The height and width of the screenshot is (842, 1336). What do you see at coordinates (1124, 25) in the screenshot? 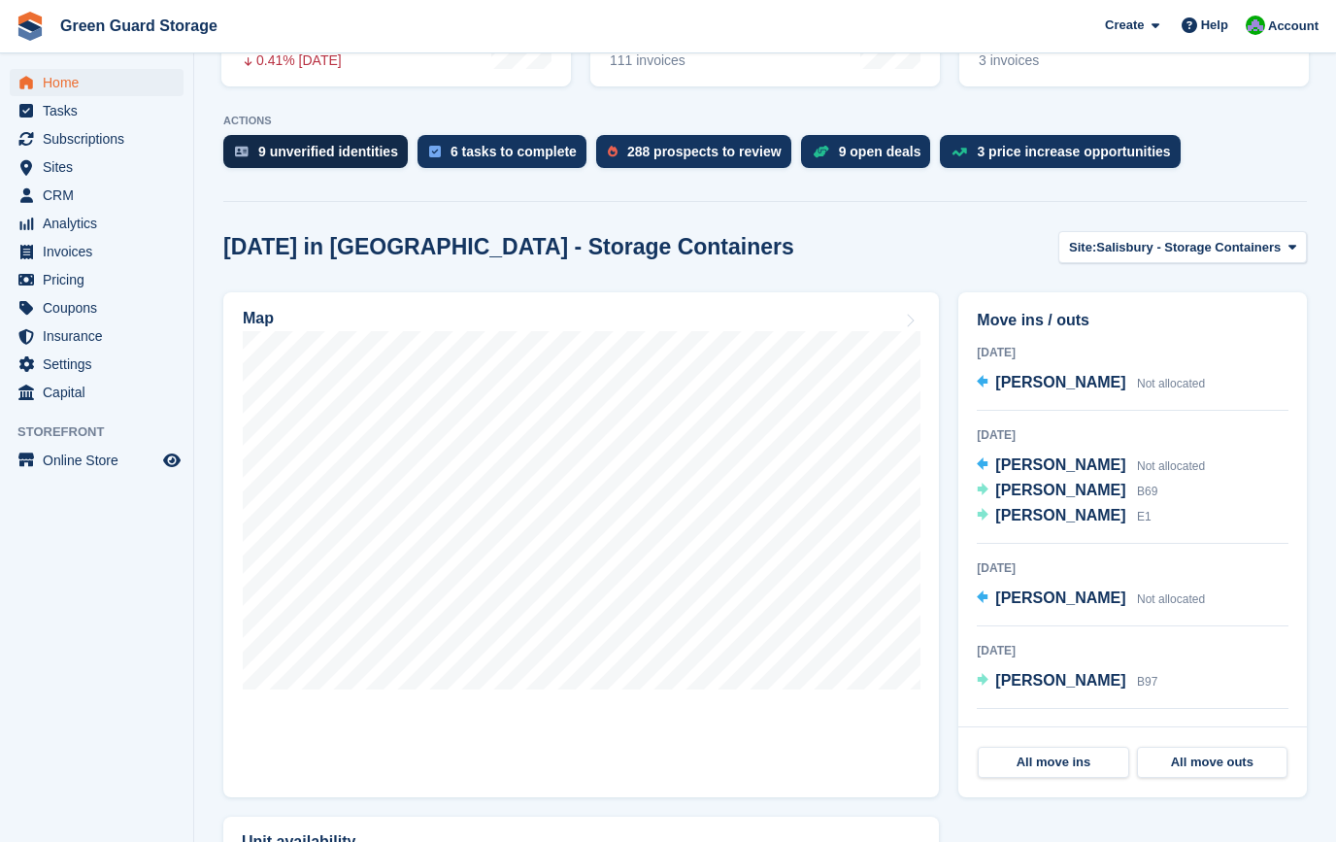
I see `span: Create` at bounding box center [1124, 25].